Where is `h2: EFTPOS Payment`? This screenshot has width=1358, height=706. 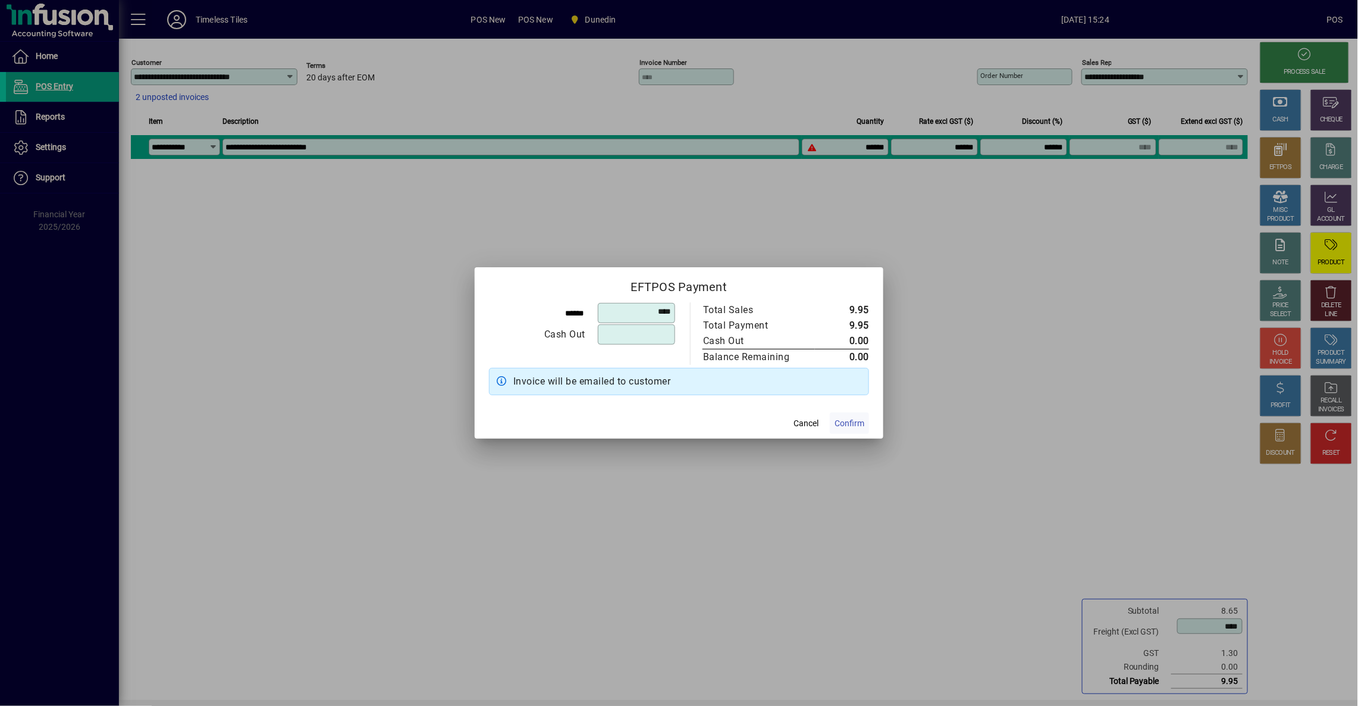
h2: EFTPOS Payment is located at coordinates (679, 284).